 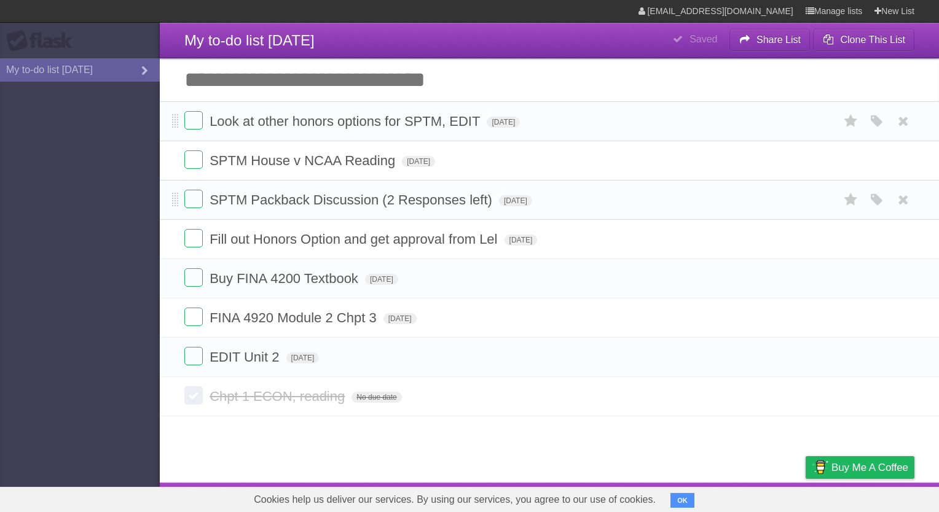 What do you see at coordinates (872, 39) in the screenshot?
I see `b: Clone This List` at bounding box center [872, 39].